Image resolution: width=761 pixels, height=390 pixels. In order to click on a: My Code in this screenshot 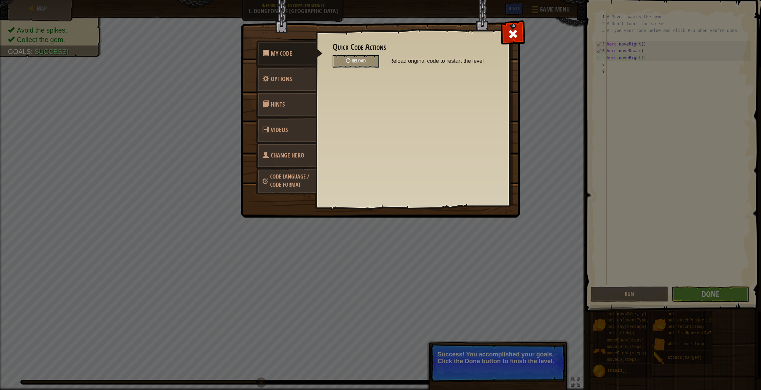, I will do `click(289, 54)`.